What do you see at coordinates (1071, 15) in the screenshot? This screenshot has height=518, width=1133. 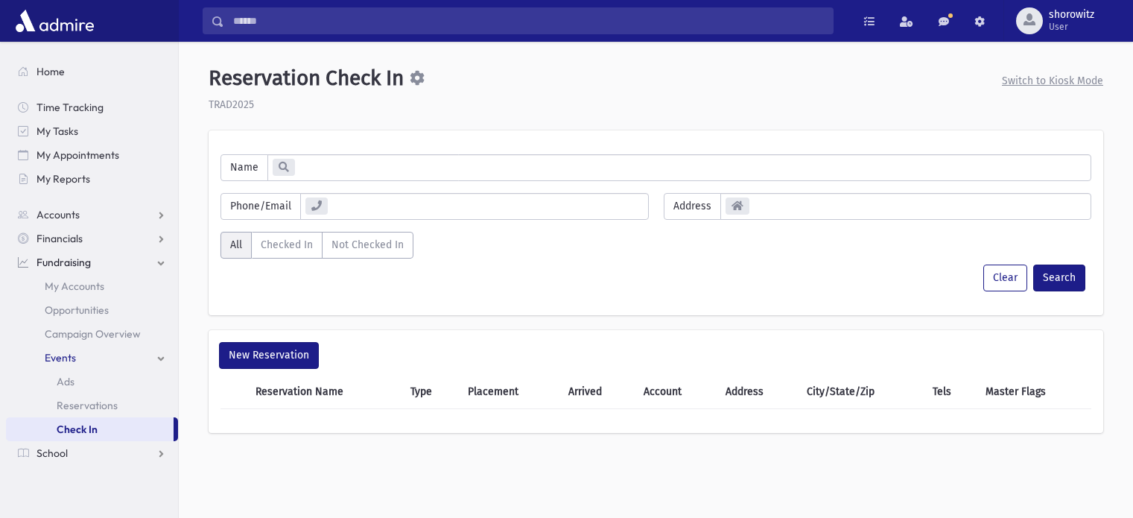 I see `span: shorowitz` at bounding box center [1071, 15].